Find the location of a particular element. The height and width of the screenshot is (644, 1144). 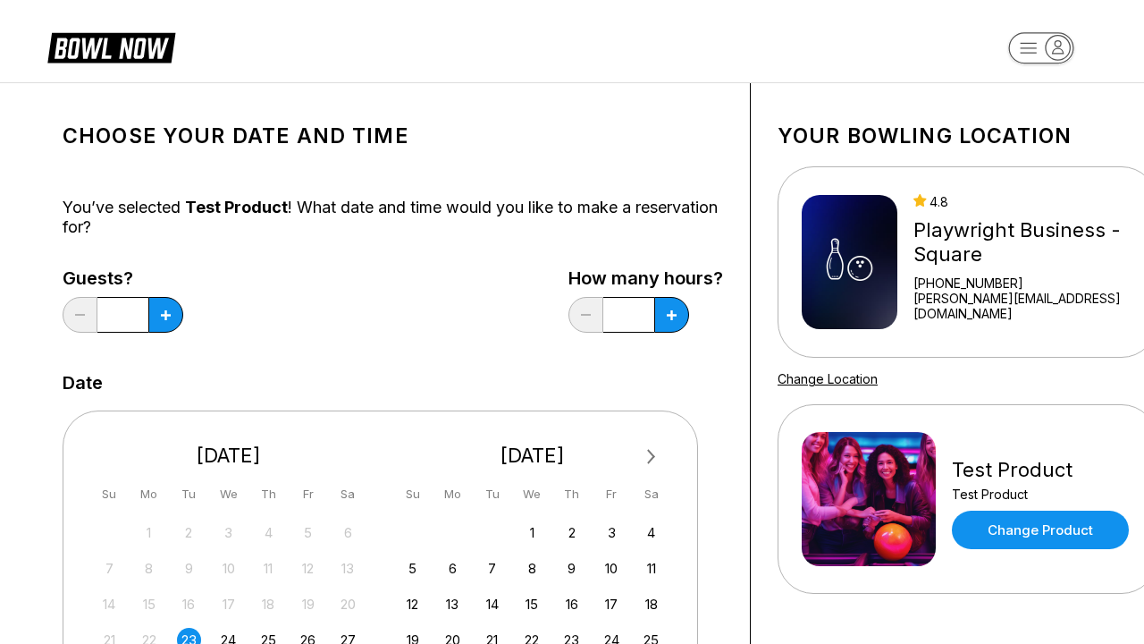

div: Not available Thursday, September 4th, 2025 is located at coordinates (268, 532).